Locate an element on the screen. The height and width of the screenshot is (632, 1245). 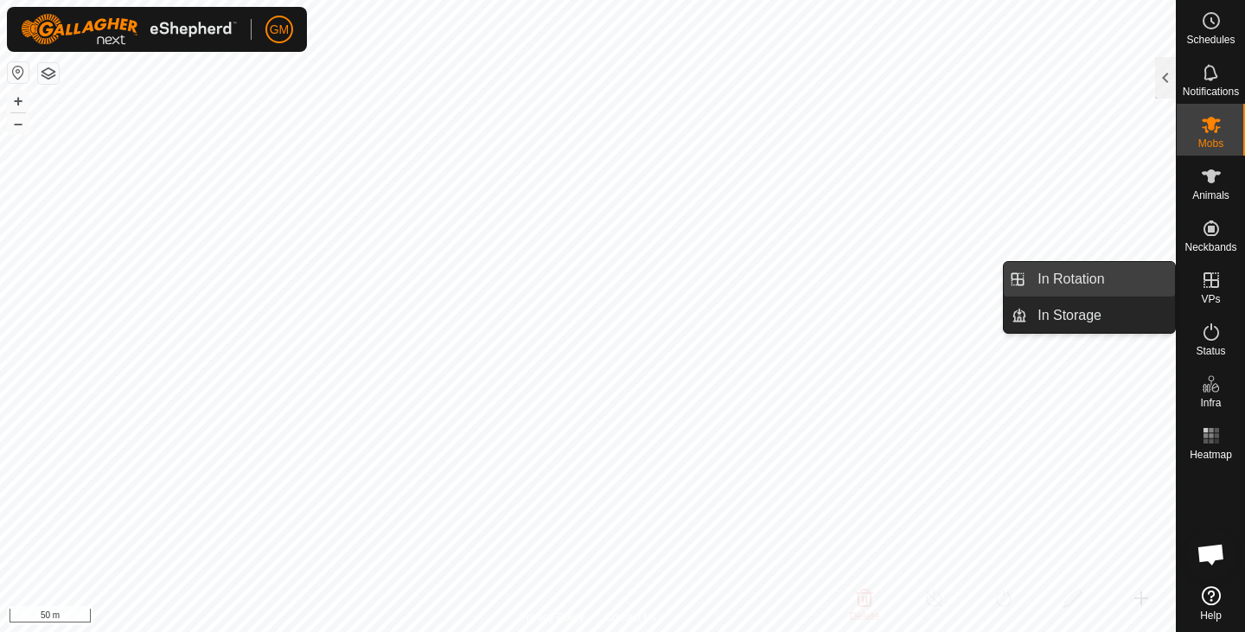
img: Gallagher Logo is located at coordinates (129, 29).